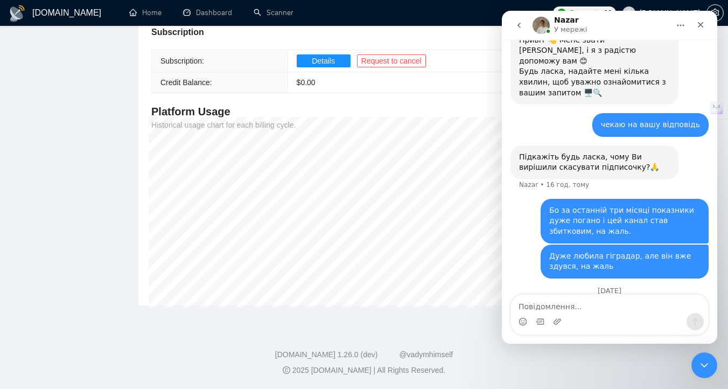 This screenshot has height=389, width=728. I want to click on p: У мережі, so click(68, 19).